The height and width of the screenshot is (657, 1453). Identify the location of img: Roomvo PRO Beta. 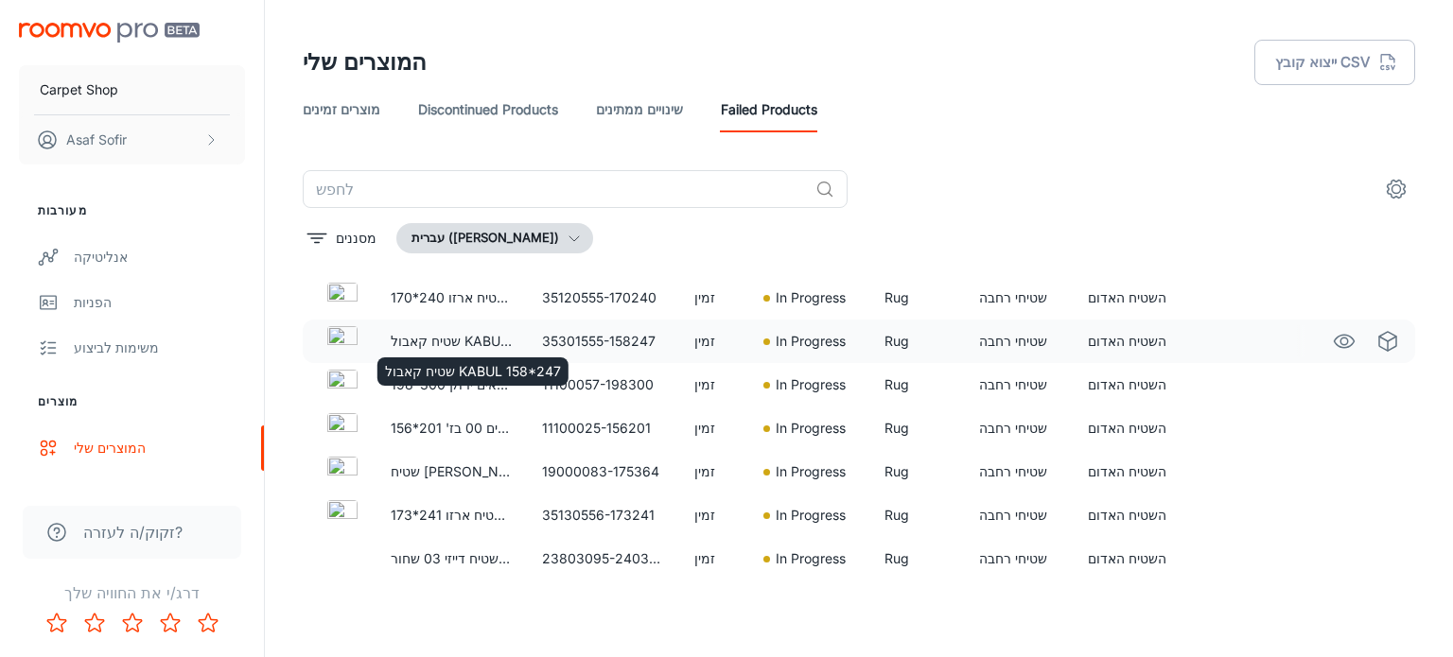
(109, 32).